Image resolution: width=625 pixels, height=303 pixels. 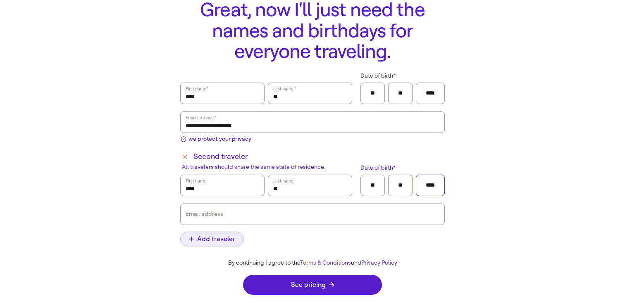 I want to click on button: we protect your privacy, so click(x=216, y=138).